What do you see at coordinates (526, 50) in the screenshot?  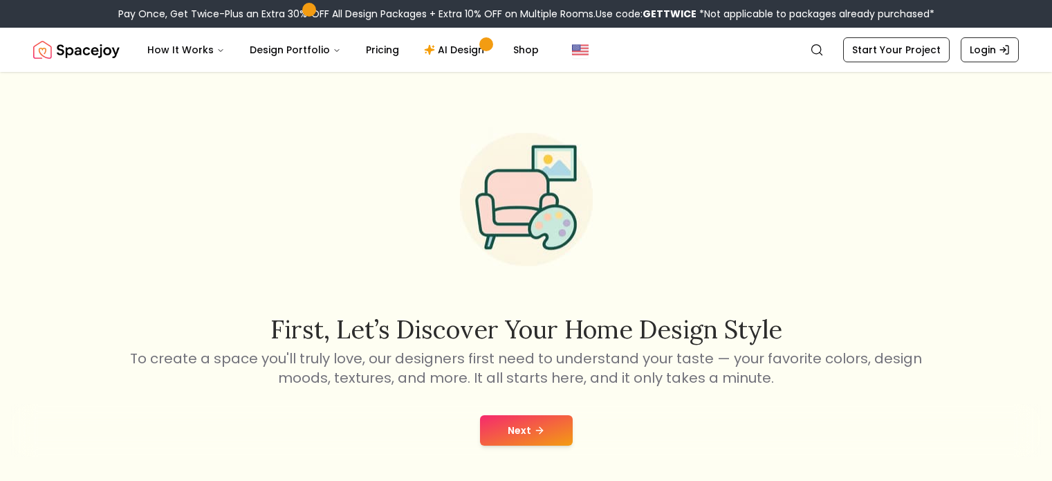 I see `a: Shop` at bounding box center [526, 50].